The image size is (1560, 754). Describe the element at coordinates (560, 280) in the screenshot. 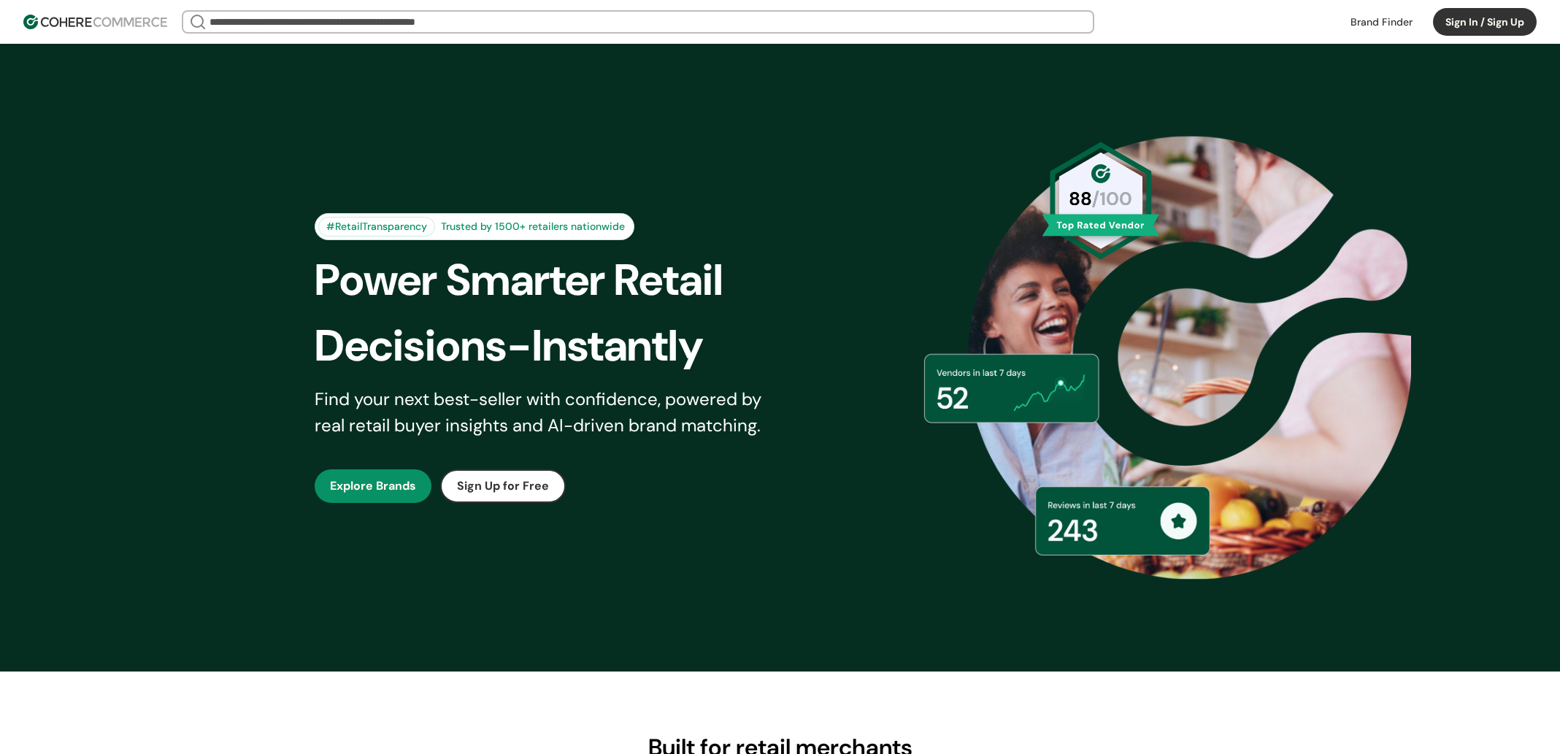

I see `div: Power Smarter Retail` at that location.